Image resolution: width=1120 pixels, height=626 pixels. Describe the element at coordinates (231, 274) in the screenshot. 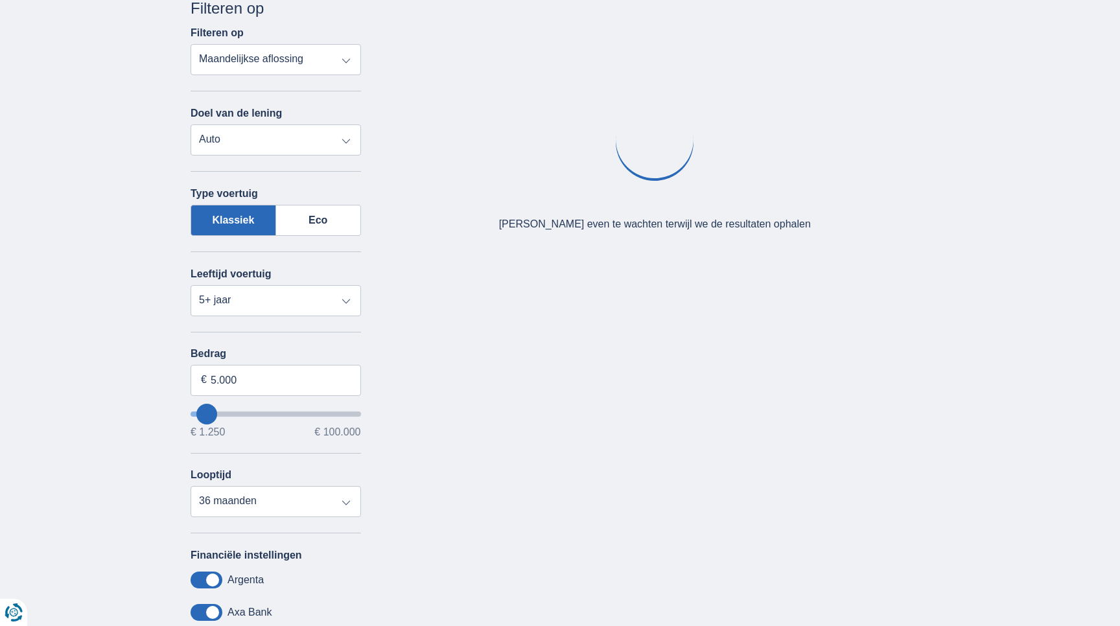

I see `label: Leeftijd voertuig` at that location.